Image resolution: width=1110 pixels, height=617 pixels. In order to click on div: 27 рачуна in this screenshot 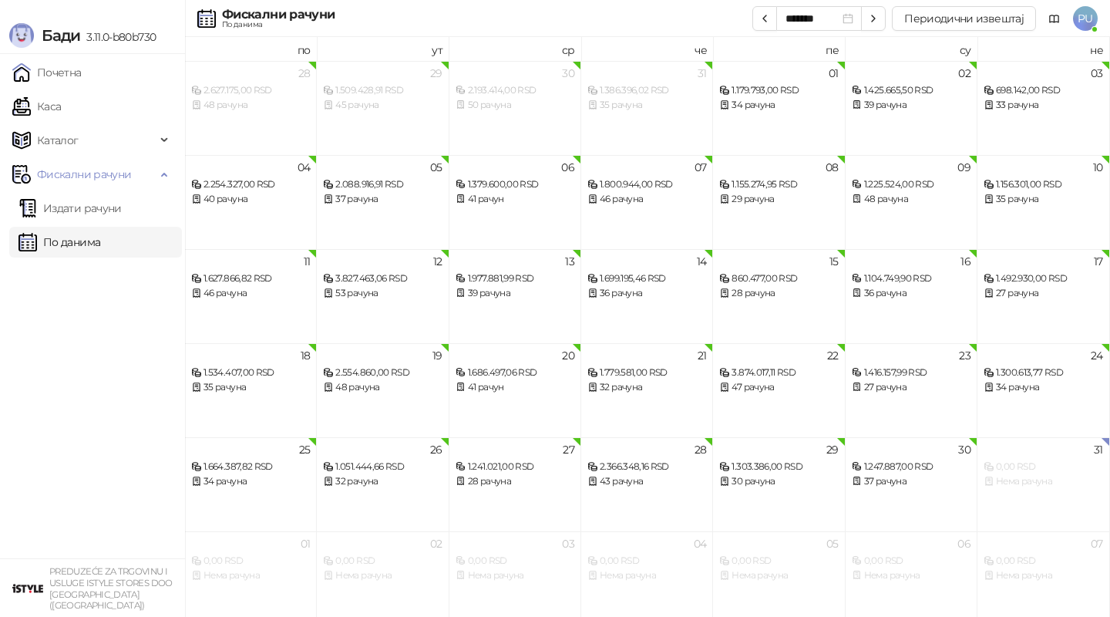, I will do `click(911, 387)`.